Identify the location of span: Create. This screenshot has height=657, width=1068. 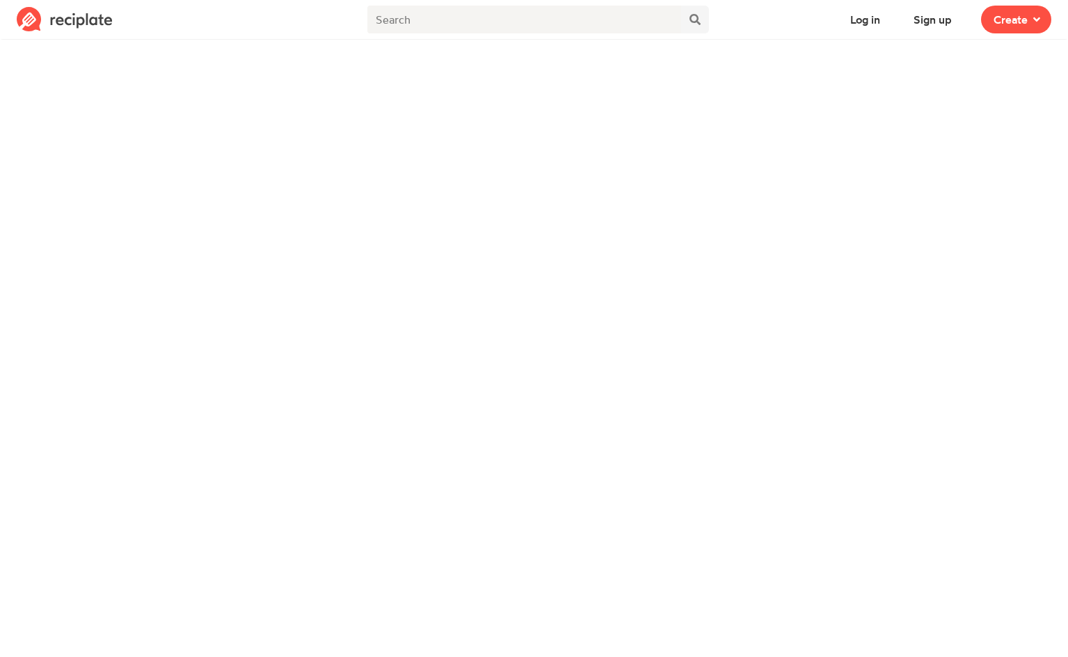
(1010, 19).